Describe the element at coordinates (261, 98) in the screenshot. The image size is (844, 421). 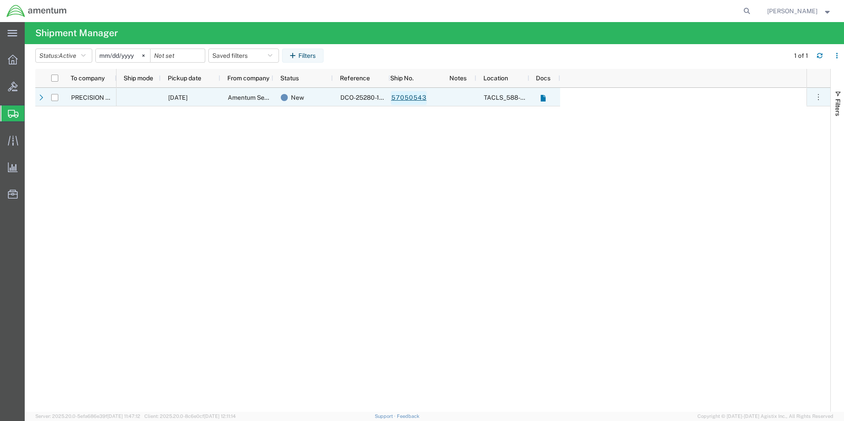
I see `span: Amentum Services, Inc.` at that location.